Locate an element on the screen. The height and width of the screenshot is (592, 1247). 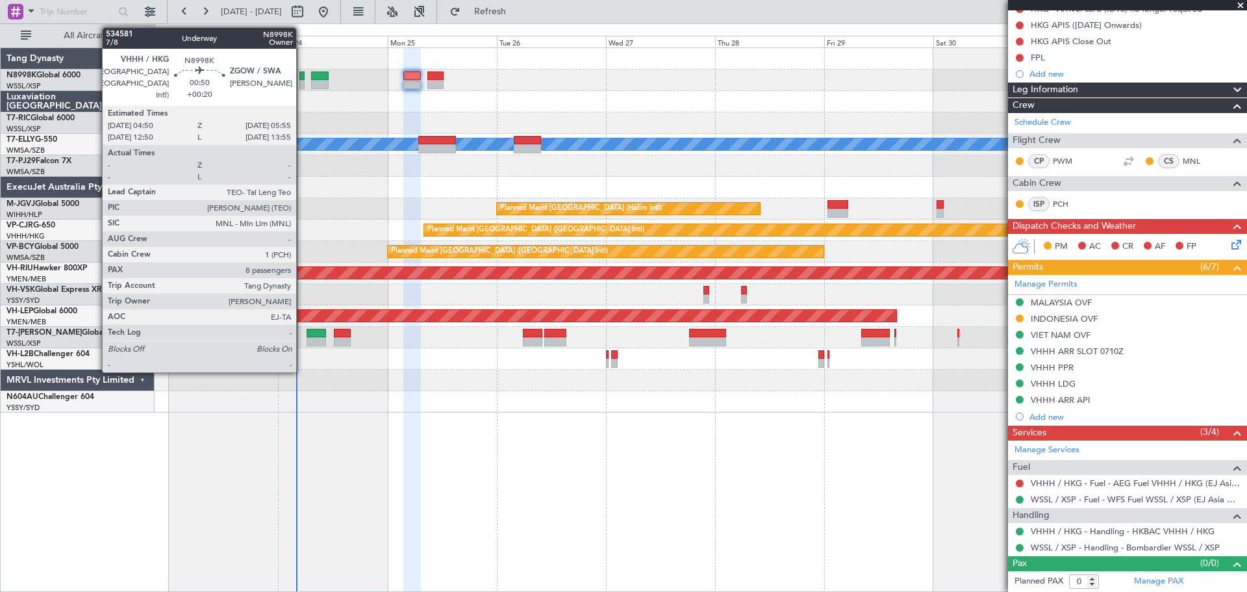
a: VH-RIUHawker 800XP is located at coordinates (47, 268).